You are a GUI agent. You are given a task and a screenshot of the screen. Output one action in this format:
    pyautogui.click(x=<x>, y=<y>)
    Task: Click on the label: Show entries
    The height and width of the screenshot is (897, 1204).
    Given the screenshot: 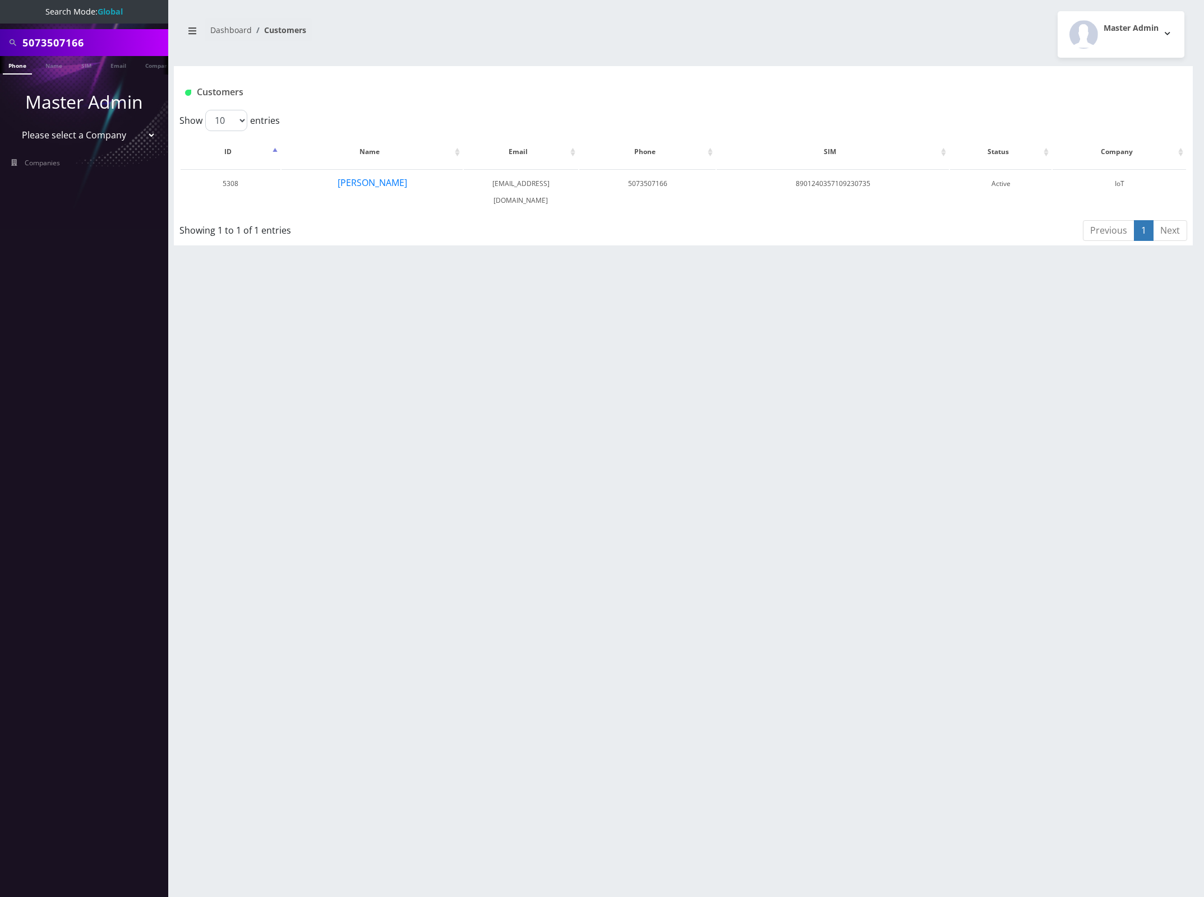 What is the action you would take?
    pyautogui.click(x=229, y=121)
    